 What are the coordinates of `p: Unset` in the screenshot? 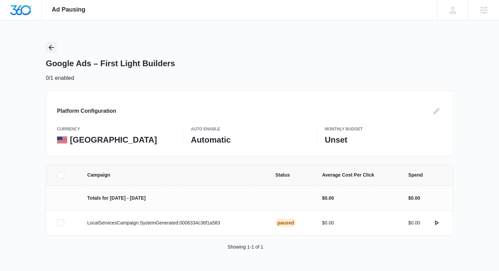 It's located at (383, 140).